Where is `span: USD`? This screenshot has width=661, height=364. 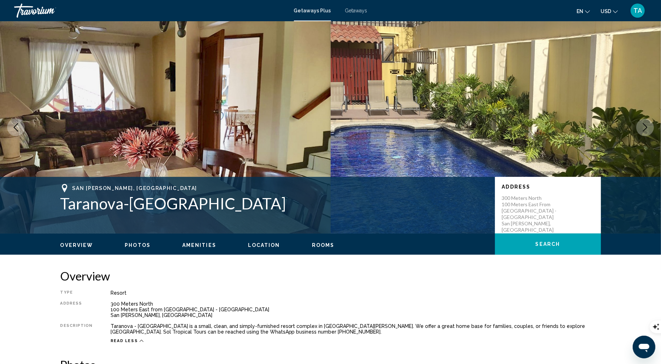 span: USD is located at coordinates (606, 11).